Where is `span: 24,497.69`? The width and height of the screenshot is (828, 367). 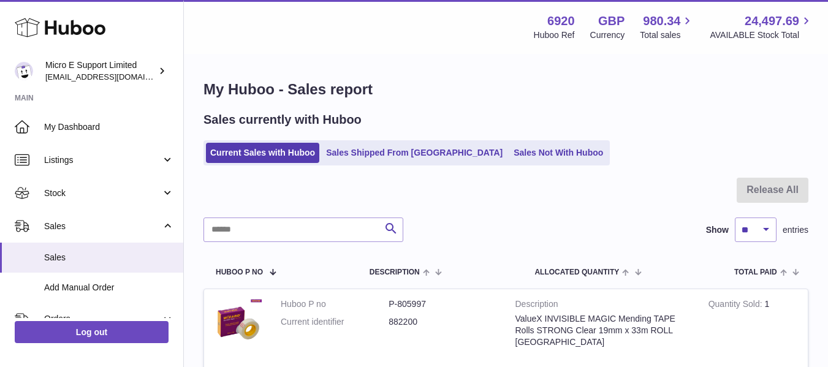 span: 24,497.69 is located at coordinates (771, 21).